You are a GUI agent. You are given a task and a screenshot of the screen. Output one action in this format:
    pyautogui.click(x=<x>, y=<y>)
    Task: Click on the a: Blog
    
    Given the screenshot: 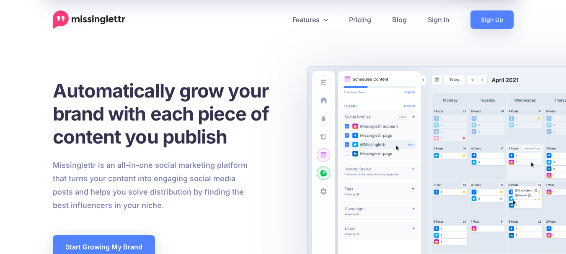 What is the action you would take?
    pyautogui.click(x=399, y=20)
    